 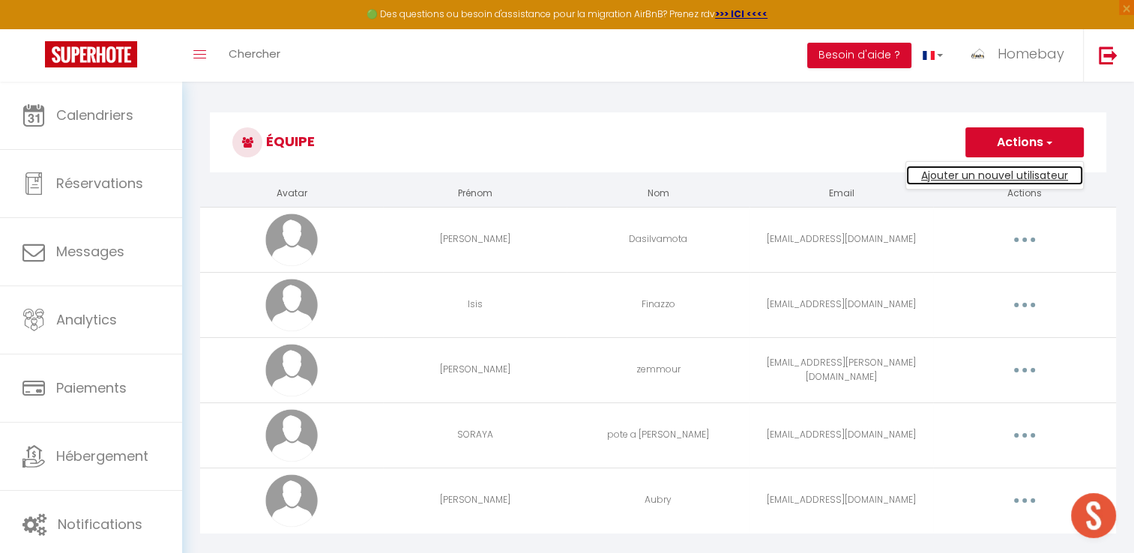 What do you see at coordinates (1019, 55) in the screenshot?
I see `a: ... Homebay` at bounding box center [1019, 55].